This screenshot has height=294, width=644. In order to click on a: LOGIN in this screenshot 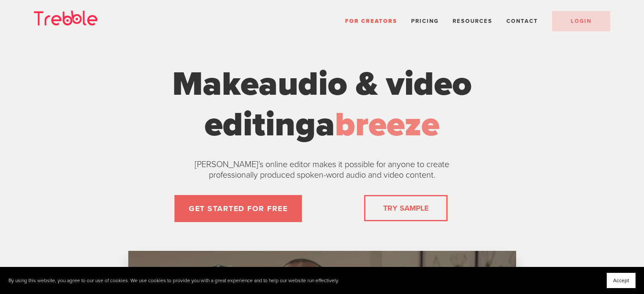, I will do `click(581, 21)`.